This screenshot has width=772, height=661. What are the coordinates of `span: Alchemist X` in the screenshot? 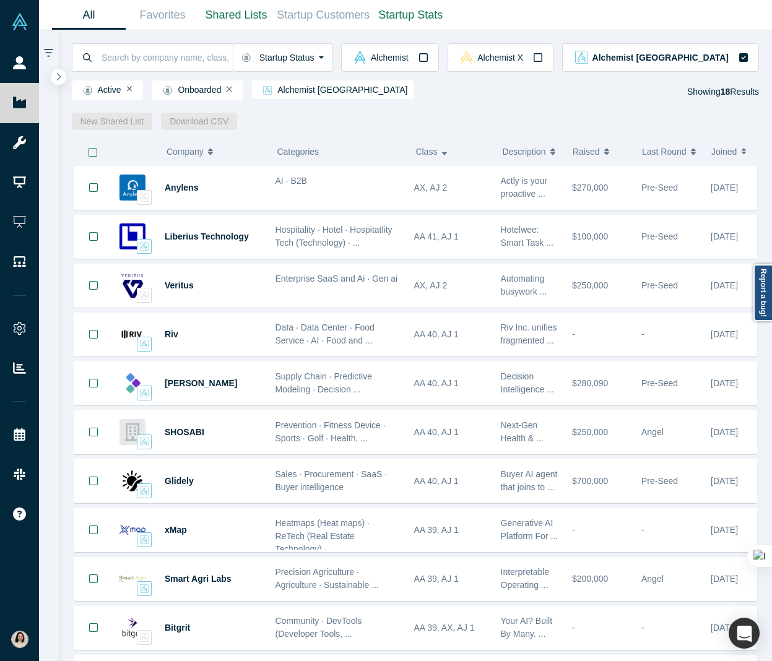 It's located at (500, 58).